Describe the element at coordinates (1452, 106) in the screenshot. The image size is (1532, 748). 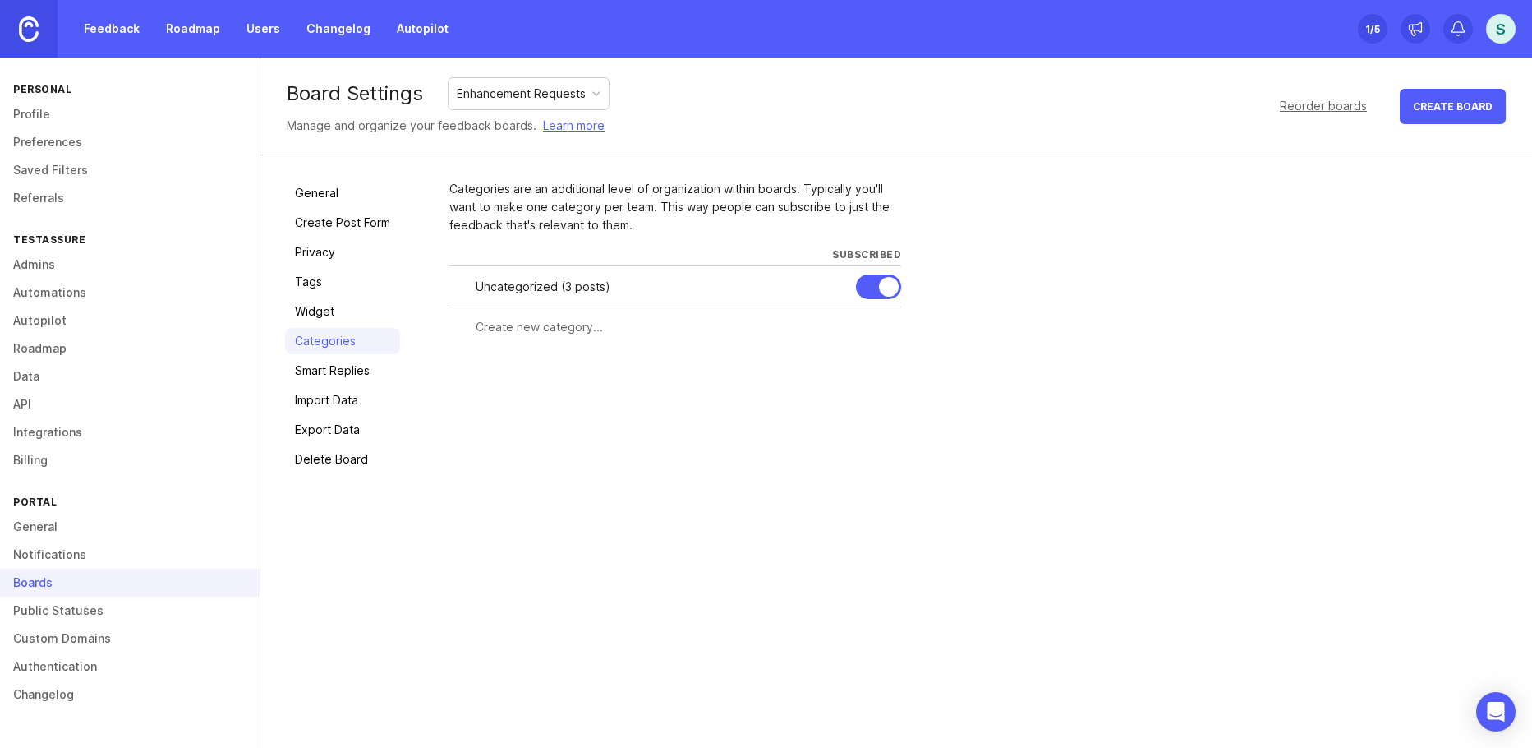
I see `a: Create Board` at that location.